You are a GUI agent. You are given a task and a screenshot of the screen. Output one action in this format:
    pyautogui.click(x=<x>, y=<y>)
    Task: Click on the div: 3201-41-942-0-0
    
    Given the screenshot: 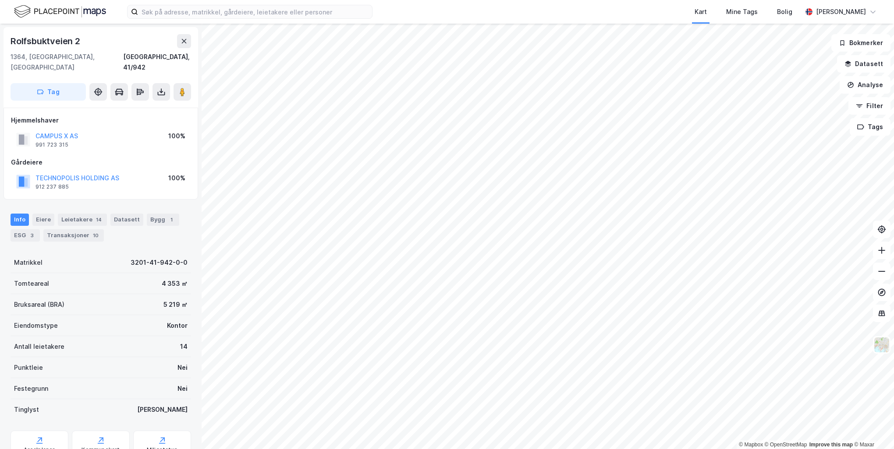 What is the action you would take?
    pyautogui.click(x=159, y=263)
    